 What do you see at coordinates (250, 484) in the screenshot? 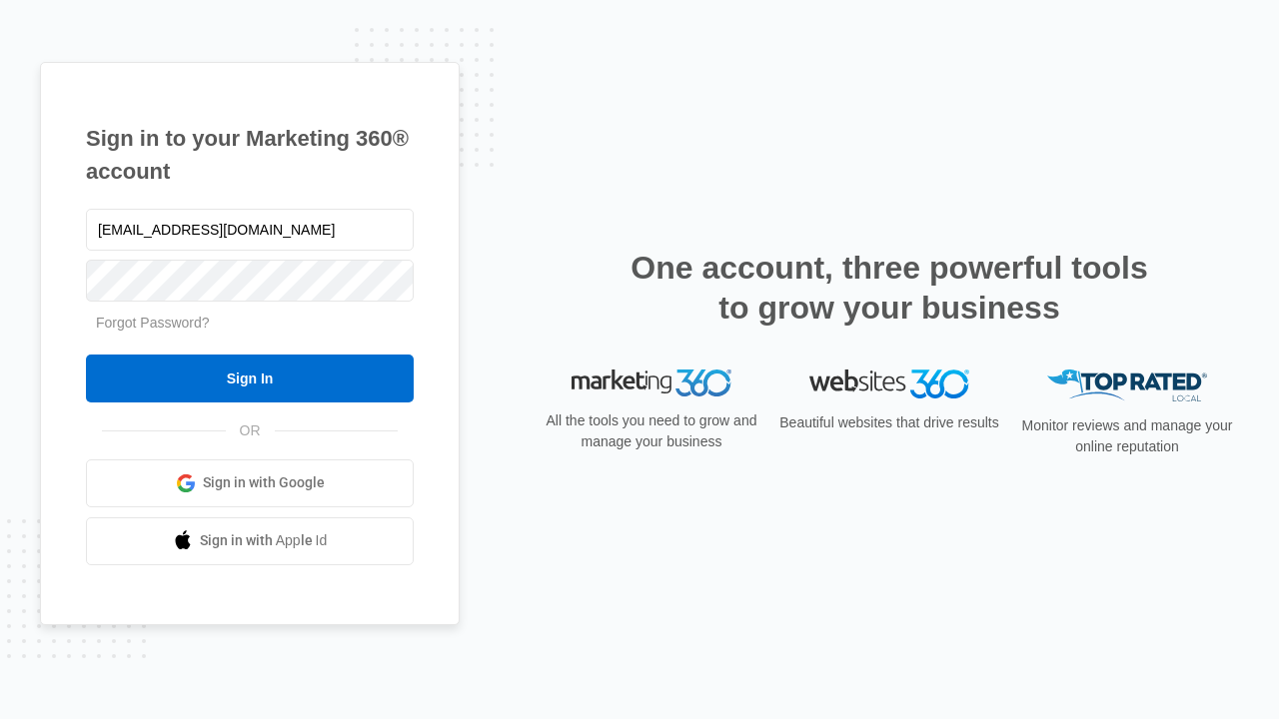
I see `a: Sign in with Google` at bounding box center [250, 484].